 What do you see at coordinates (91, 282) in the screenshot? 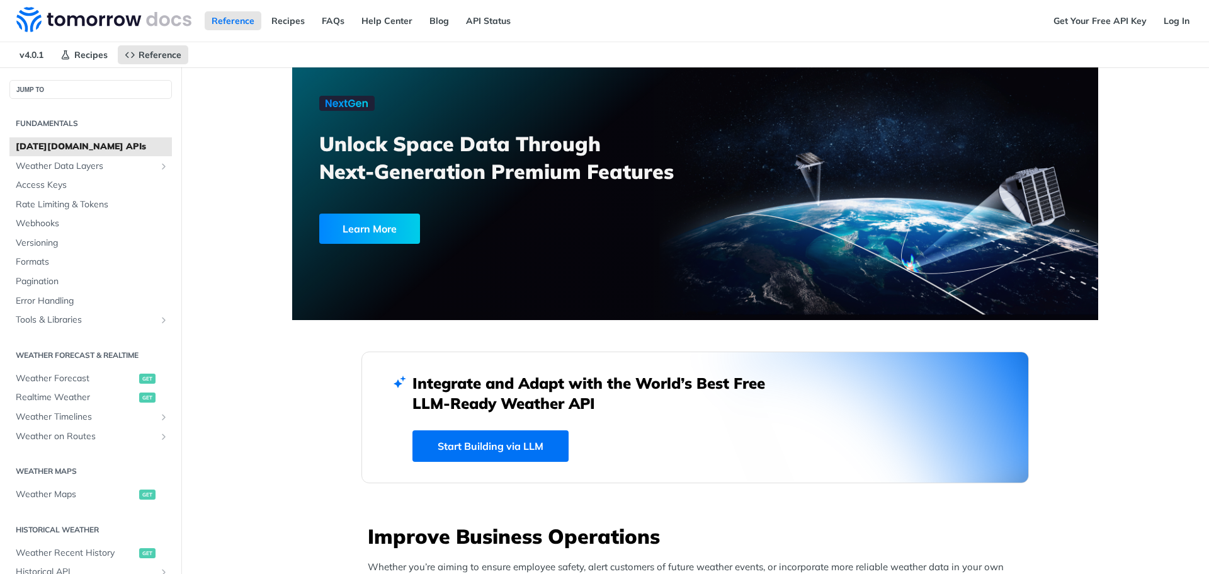
I see `a: Pagination` at bounding box center [91, 282].